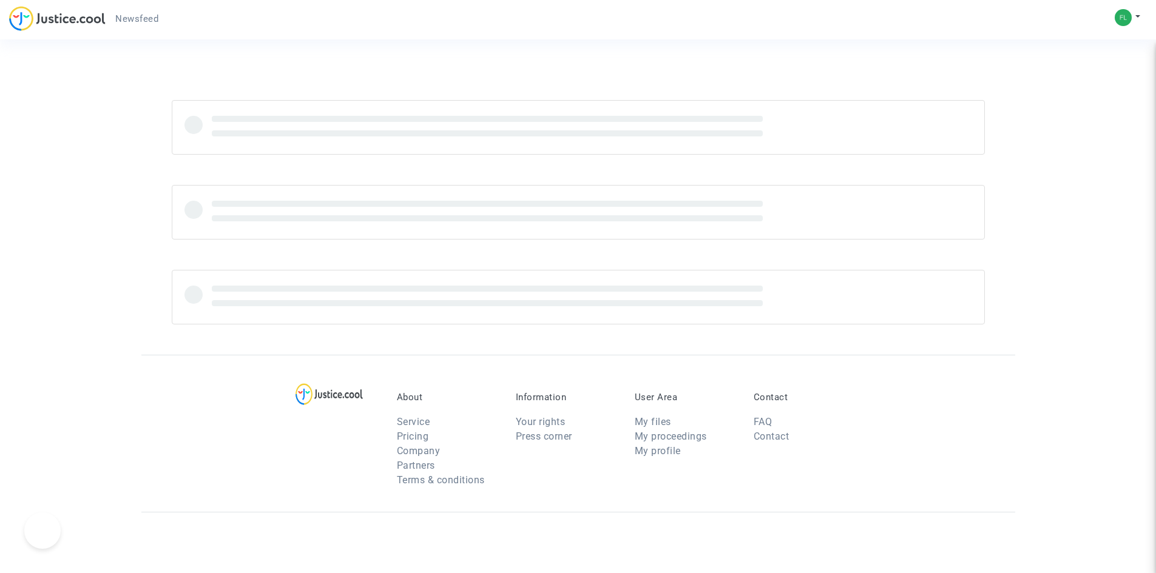  What do you see at coordinates (419, 451) in the screenshot?
I see `a: Company` at bounding box center [419, 451].